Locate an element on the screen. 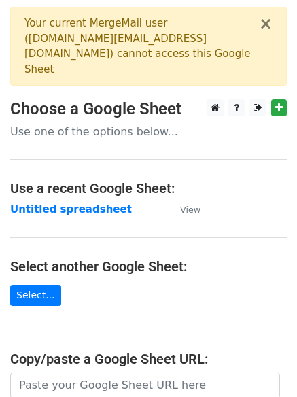 The height and width of the screenshot is (397, 297). h4: Use a recent Google Sheet: is located at coordinates (148, 188).